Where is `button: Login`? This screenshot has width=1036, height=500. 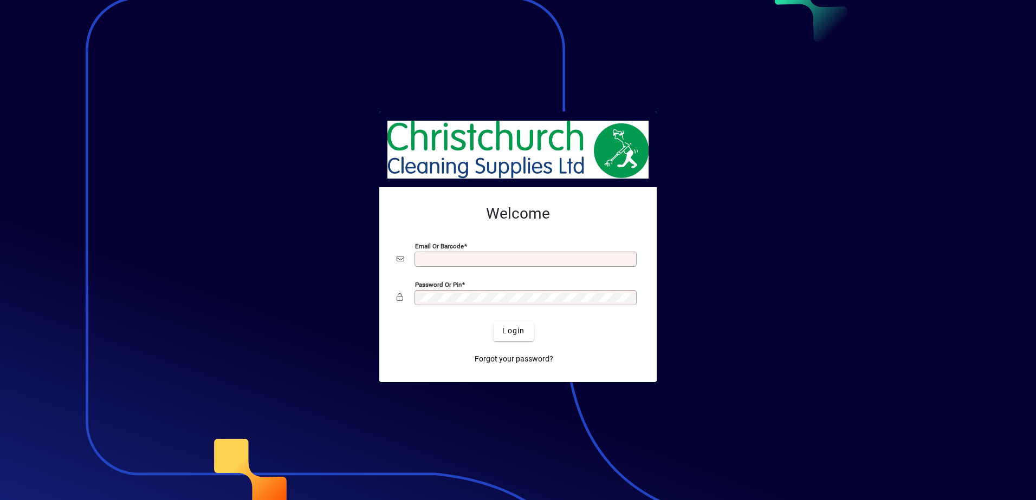
button: Login is located at coordinates (513, 331).